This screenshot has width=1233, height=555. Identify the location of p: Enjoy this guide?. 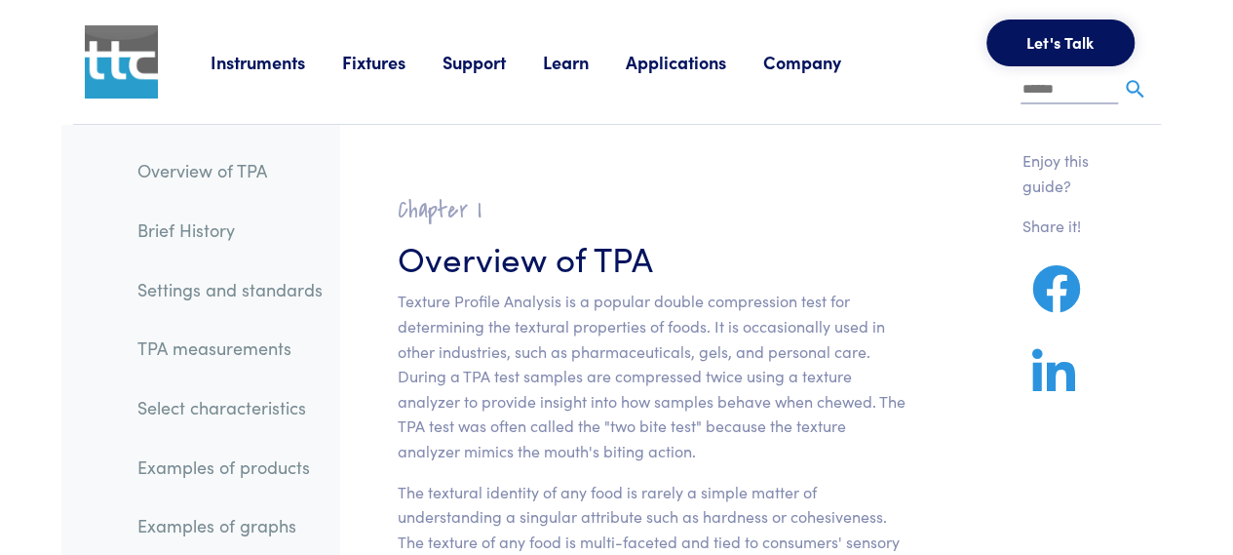
(1069, 173).